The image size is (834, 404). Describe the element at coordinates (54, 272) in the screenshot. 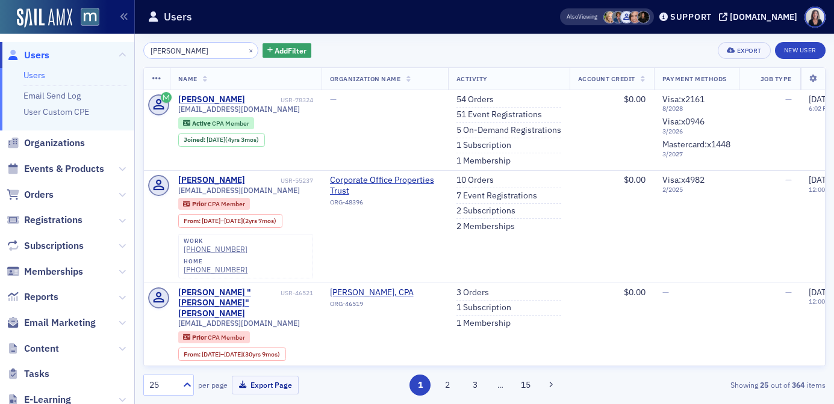

I see `span: Memberships` at that location.